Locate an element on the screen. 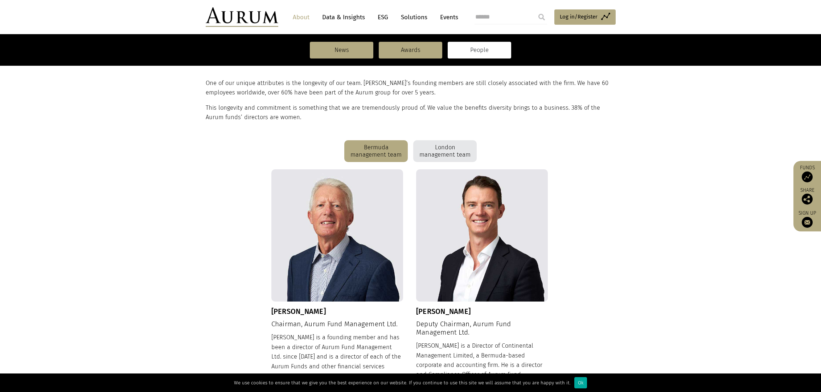  div: Share is located at coordinates (808, 196).